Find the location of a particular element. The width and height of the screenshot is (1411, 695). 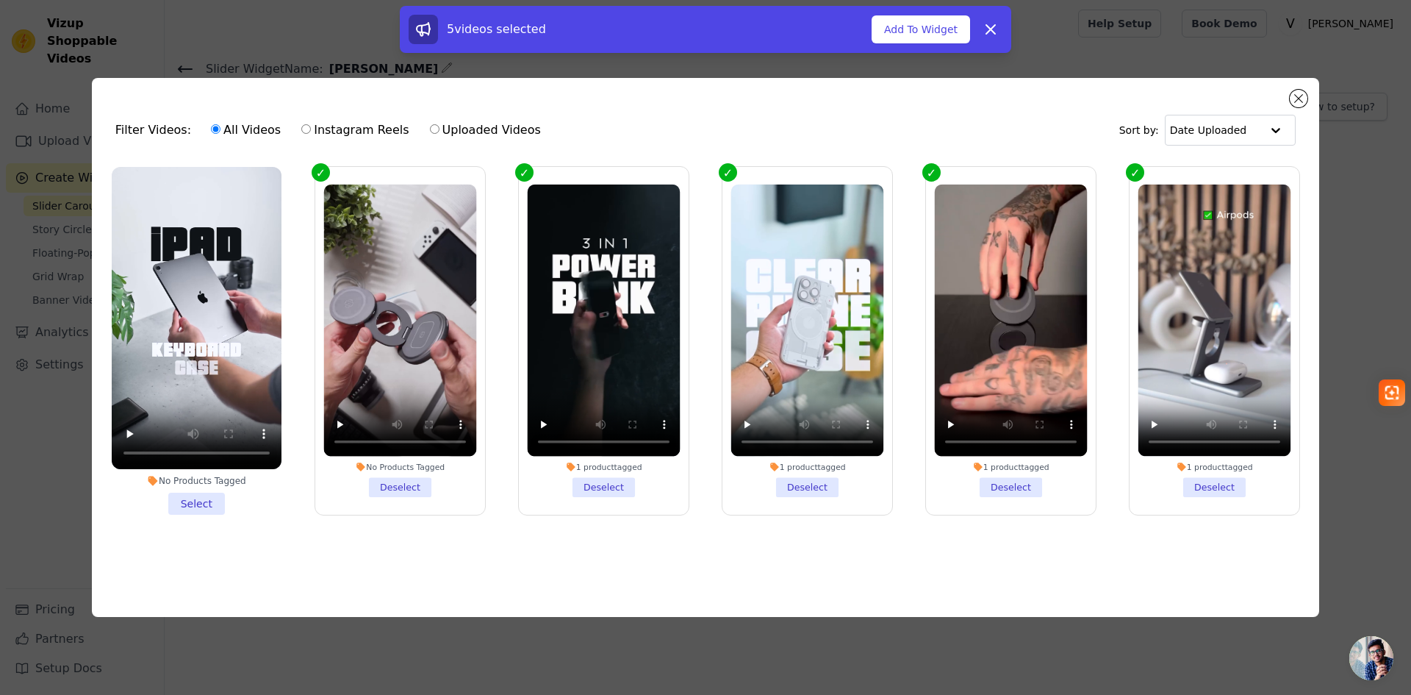

label: All Videos is located at coordinates (245, 130).